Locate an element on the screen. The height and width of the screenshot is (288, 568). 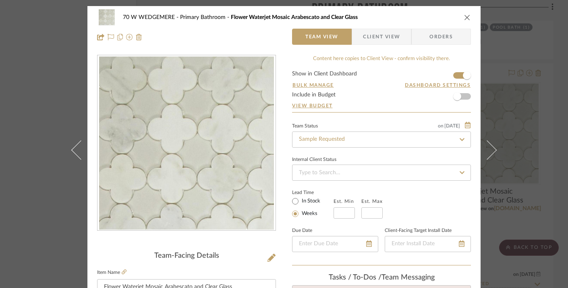
img: b96f942d-d174-4c1f-8309-9c4ab4762fd1_436x436.jpg is located at coordinates (187, 143).